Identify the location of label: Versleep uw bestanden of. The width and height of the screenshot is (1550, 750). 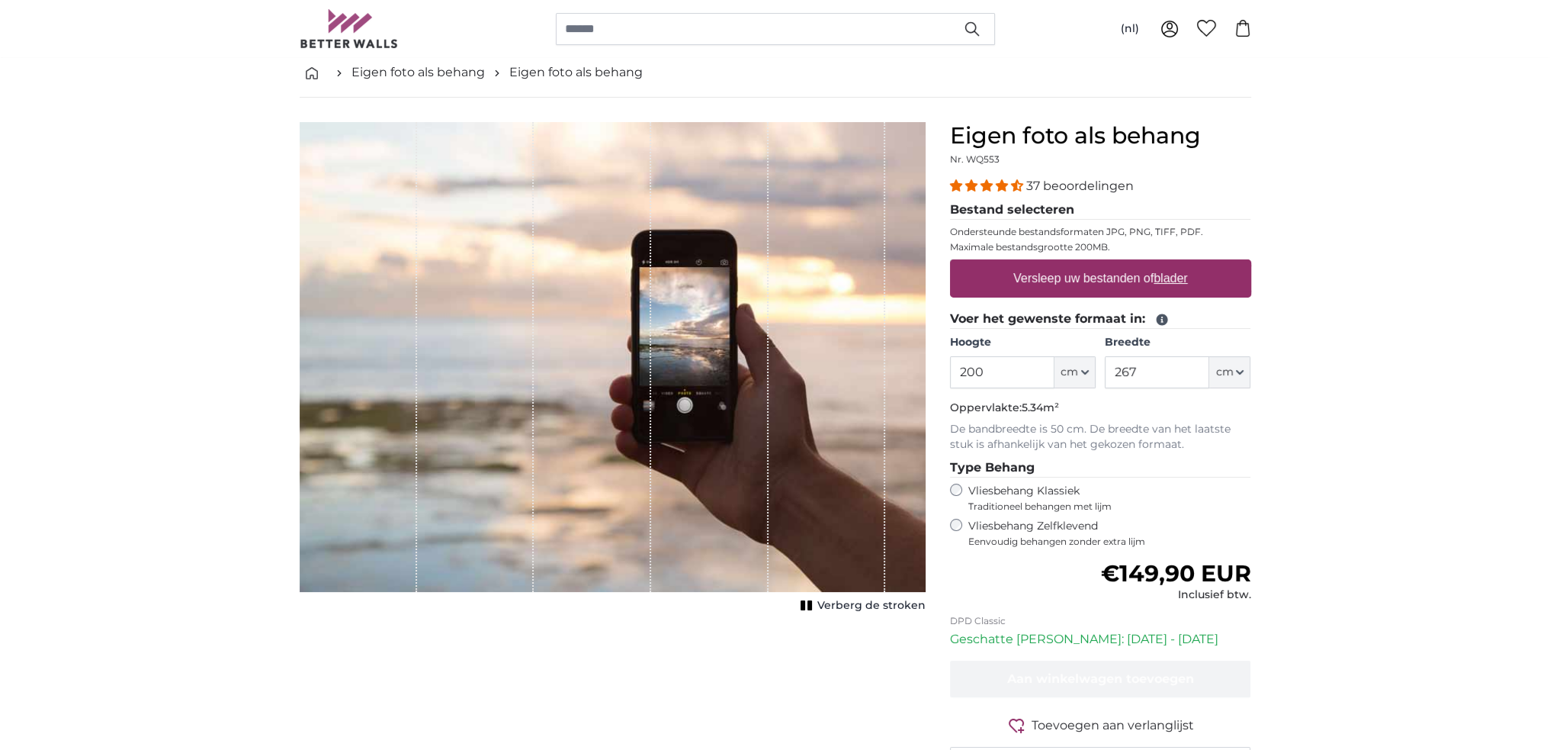
(1101, 278).